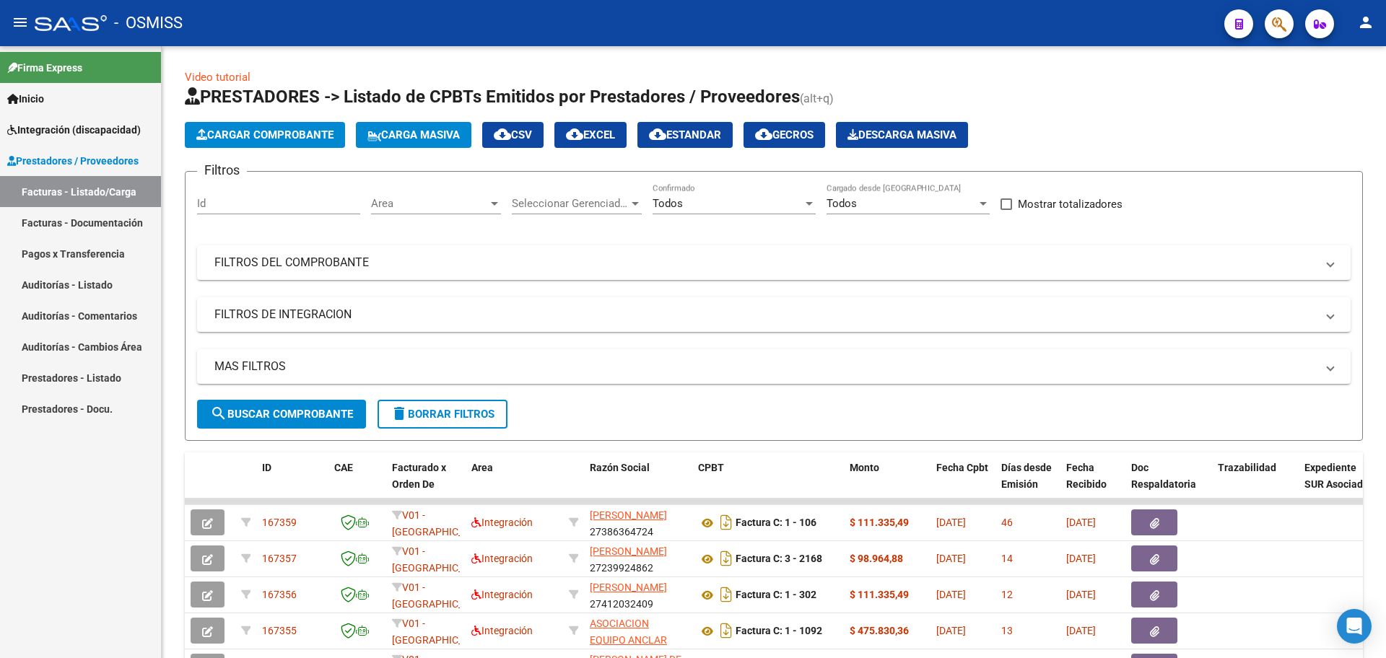 Image resolution: width=1386 pixels, height=658 pixels. I want to click on h3: Filtros, so click(222, 170).